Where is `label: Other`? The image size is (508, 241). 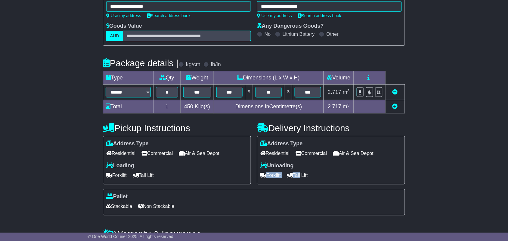
label: Other is located at coordinates (333, 34).